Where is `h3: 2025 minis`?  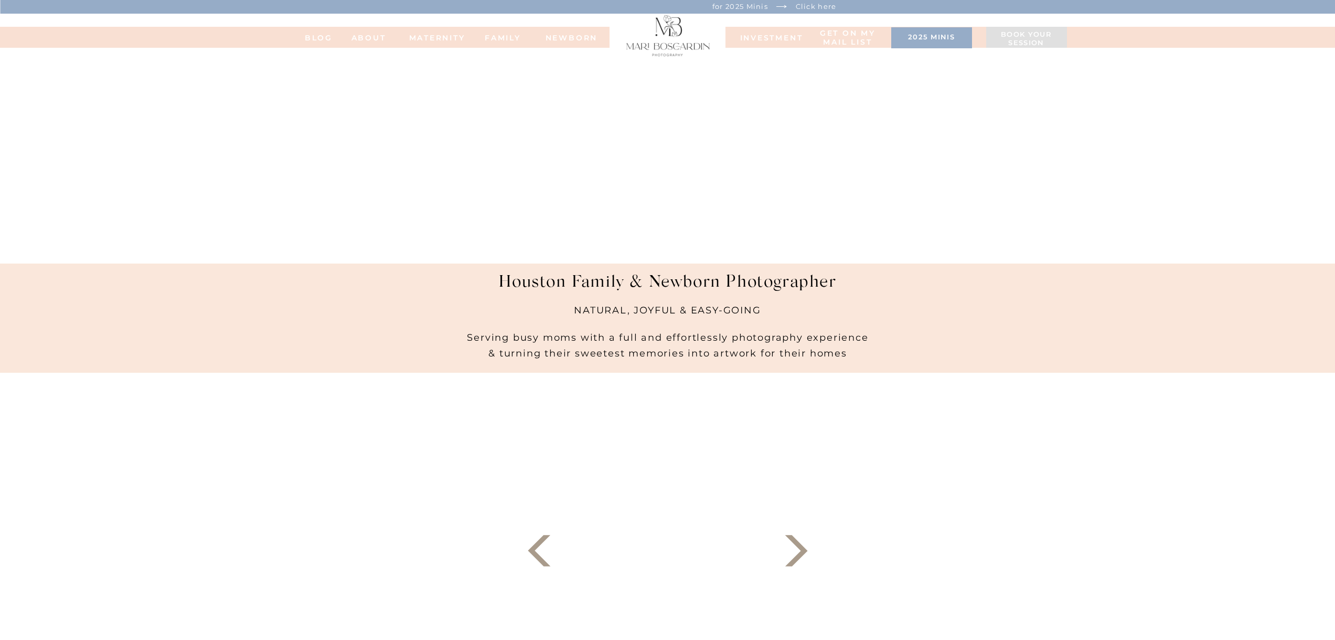 h3: 2025 minis is located at coordinates (932, 38).